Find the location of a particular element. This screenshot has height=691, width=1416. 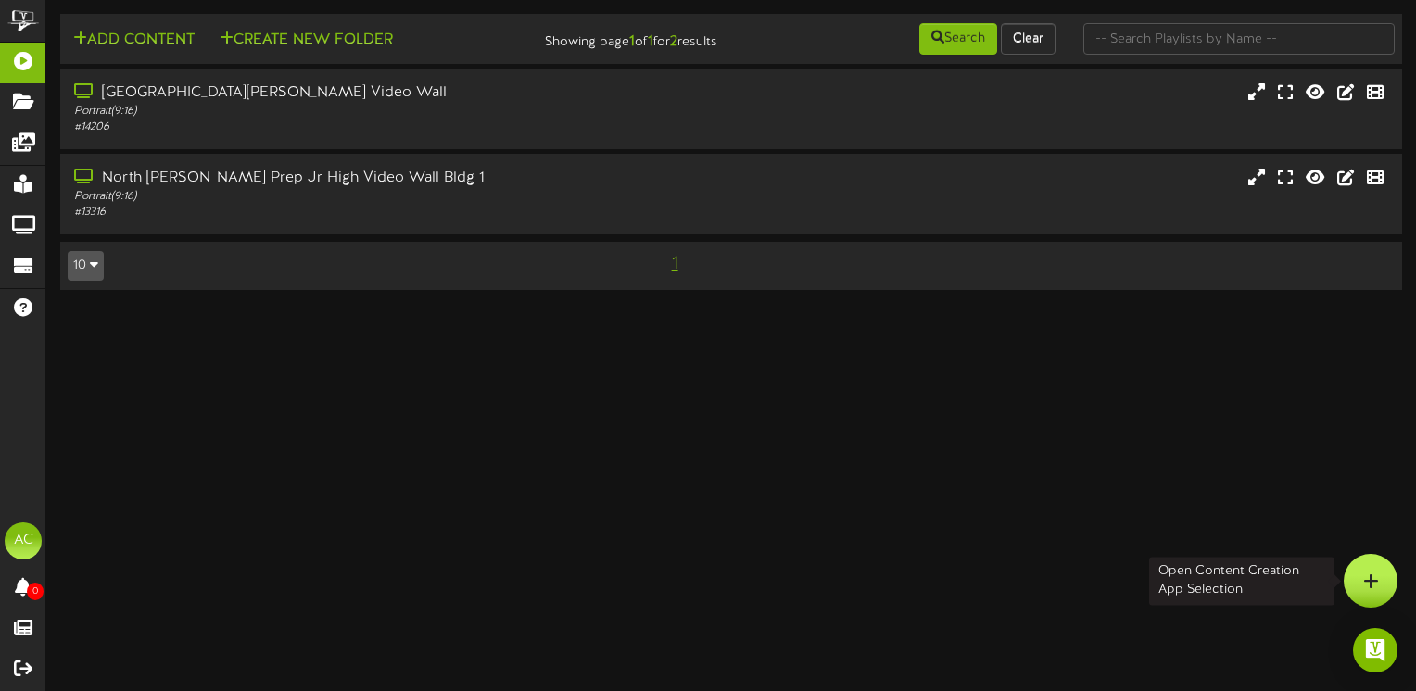

input: -- Search Playlists by Name -- is located at coordinates (1239, 39).